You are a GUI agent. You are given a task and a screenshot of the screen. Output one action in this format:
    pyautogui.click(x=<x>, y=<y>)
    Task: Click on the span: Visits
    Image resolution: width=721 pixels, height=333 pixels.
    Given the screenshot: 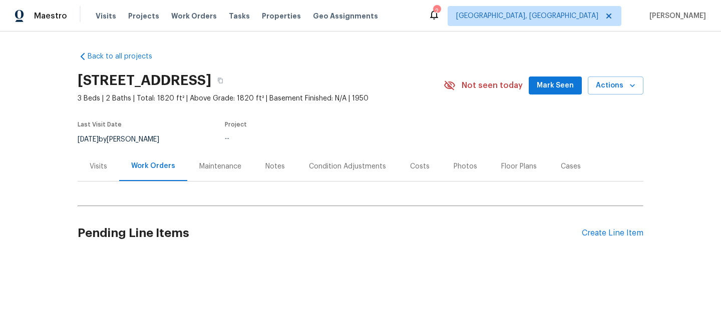 What is the action you would take?
    pyautogui.click(x=106, y=16)
    